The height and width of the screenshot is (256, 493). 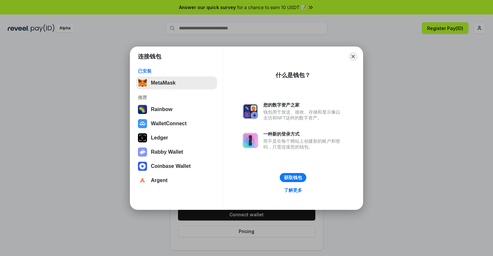 What do you see at coordinates (303, 115) in the screenshot?
I see `div: 钱包用于发送、接收、存储和显示像以太坊和NFT这样的数字资产。` at bounding box center [303, 115].